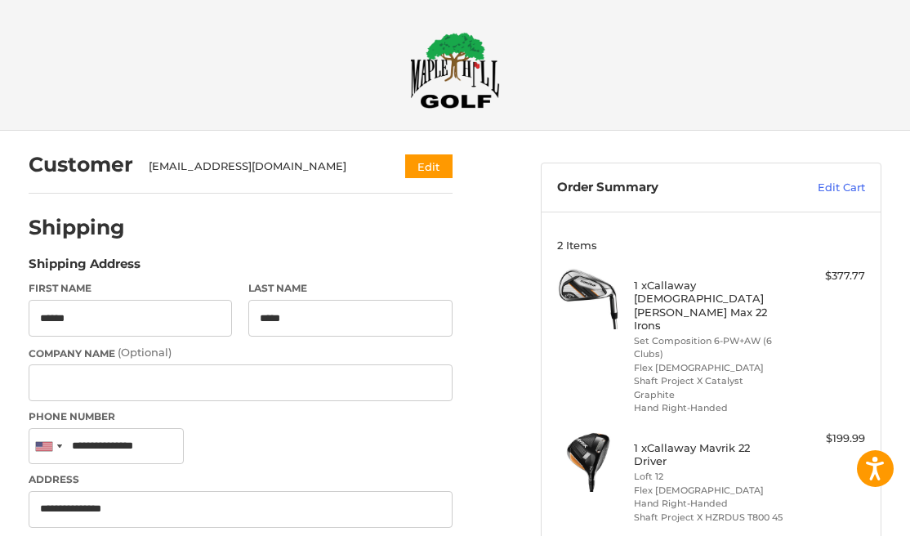 The width and height of the screenshot is (910, 536). I want to click on div: $377.77, so click(827, 276).